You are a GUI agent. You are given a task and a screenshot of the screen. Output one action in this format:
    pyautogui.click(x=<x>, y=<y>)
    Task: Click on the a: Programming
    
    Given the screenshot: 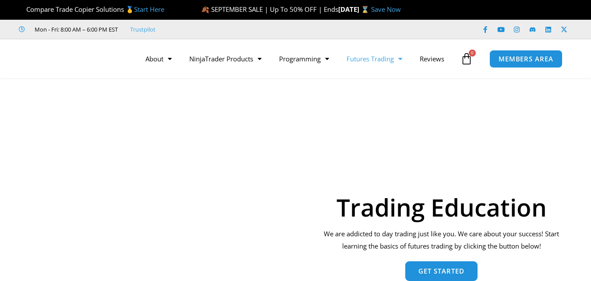 What is the action you would take?
    pyautogui.click(x=304, y=59)
    